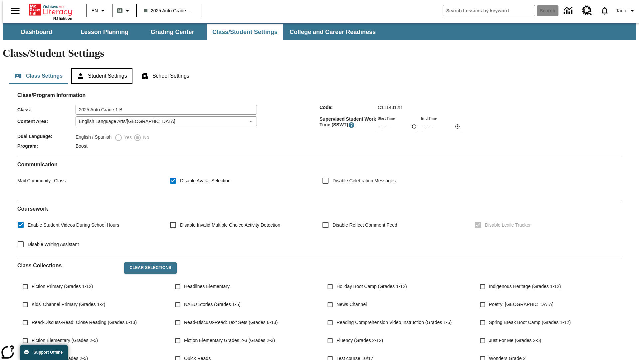  I want to click on span: Code :, so click(349, 107).